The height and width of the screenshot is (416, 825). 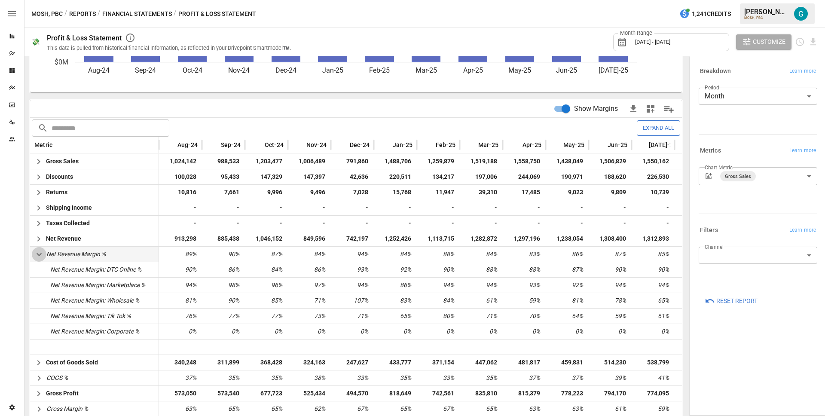 I want to click on span: 324,163, so click(x=309, y=362).